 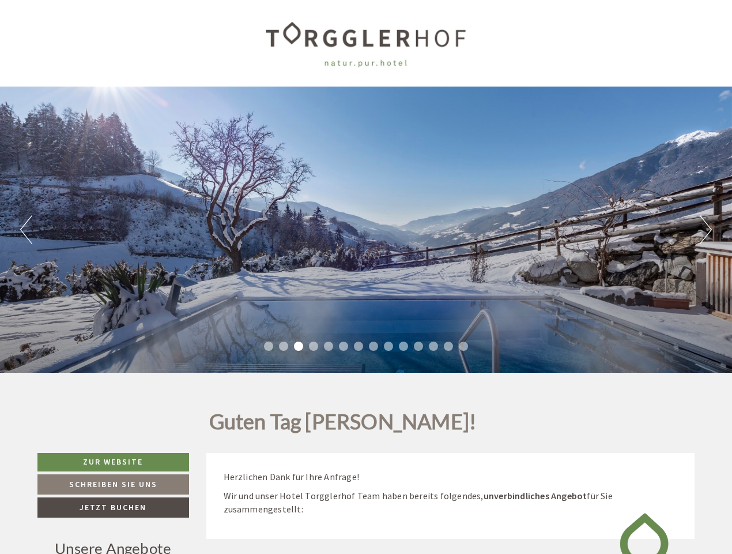 What do you see at coordinates (99, 49) in the screenshot?
I see `div: Guten Tag, wie können wir Ihnen helfen?` at bounding box center [99, 49].